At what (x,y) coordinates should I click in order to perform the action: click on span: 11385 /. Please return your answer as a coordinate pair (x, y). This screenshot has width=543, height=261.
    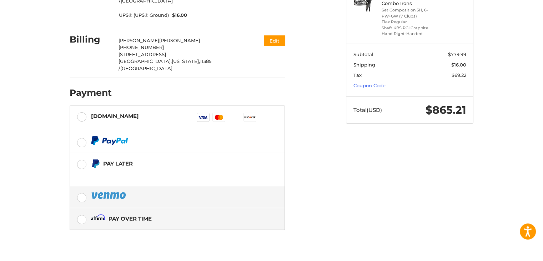
    Looking at the image, I should click on (165, 65).